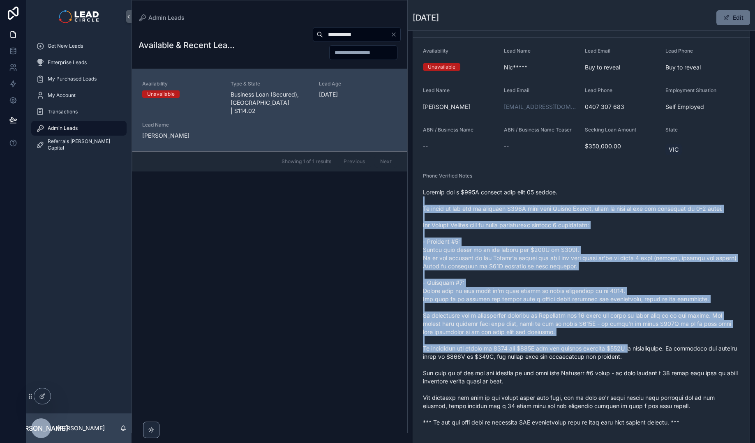  What do you see at coordinates (537, 129) in the screenshot?
I see `span: ABN / Business Name Teaser` at bounding box center [537, 129].